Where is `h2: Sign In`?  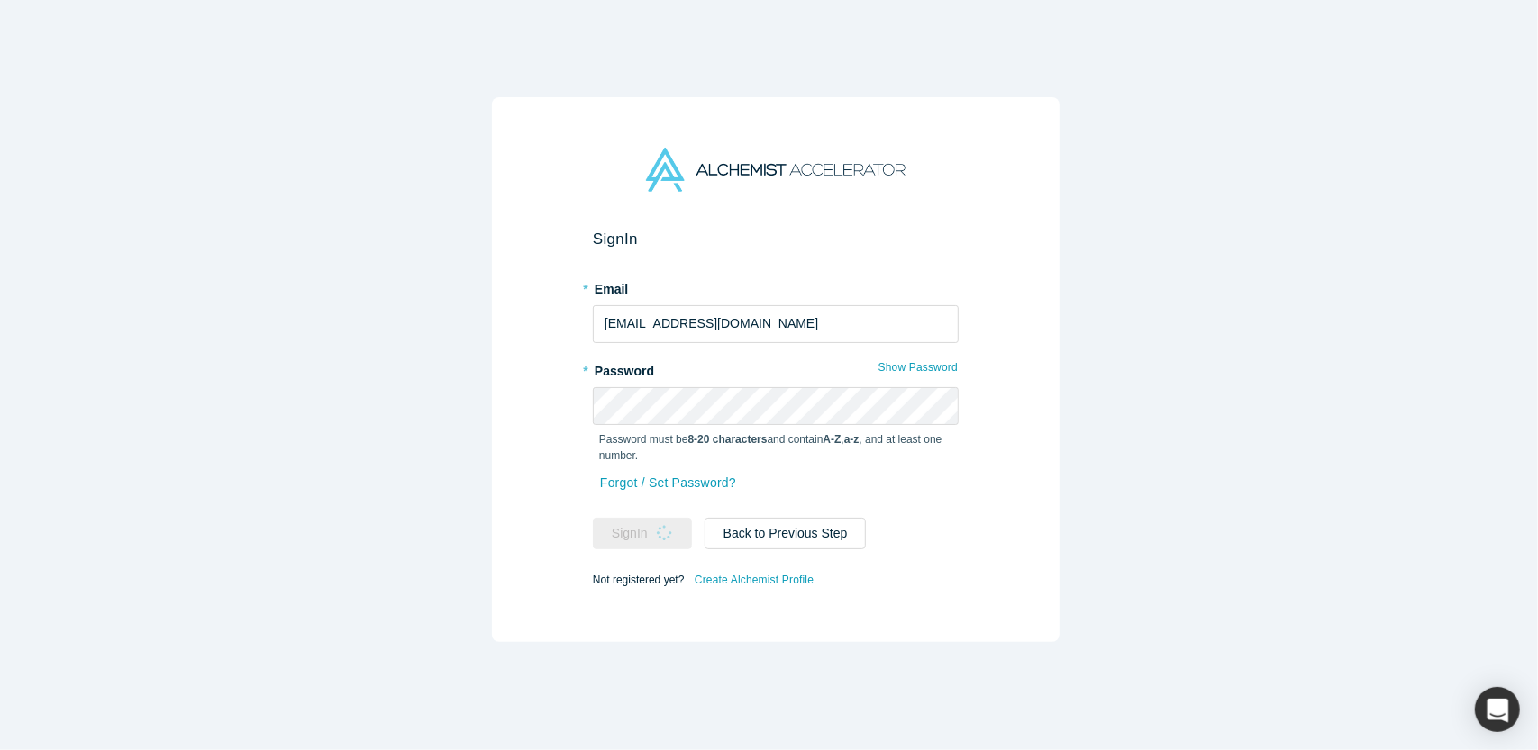 h2: Sign In is located at coordinates (776, 239).